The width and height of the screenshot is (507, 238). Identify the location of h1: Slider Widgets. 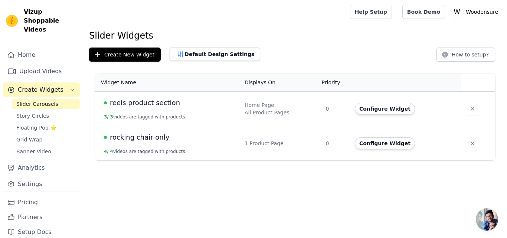
(295, 36).